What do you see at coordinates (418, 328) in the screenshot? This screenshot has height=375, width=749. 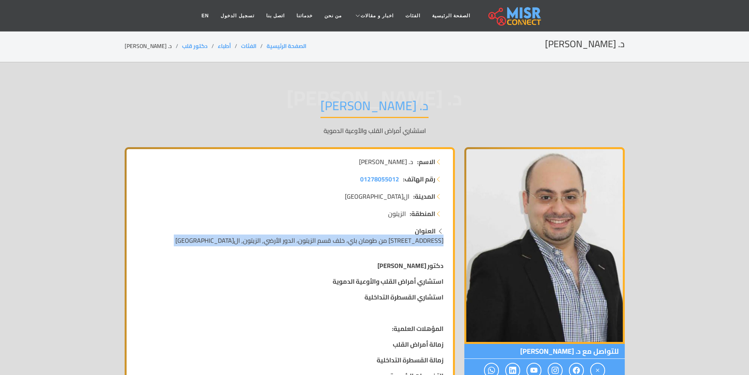 I see `strong: المؤهلات العلمية:` at bounding box center [418, 328].